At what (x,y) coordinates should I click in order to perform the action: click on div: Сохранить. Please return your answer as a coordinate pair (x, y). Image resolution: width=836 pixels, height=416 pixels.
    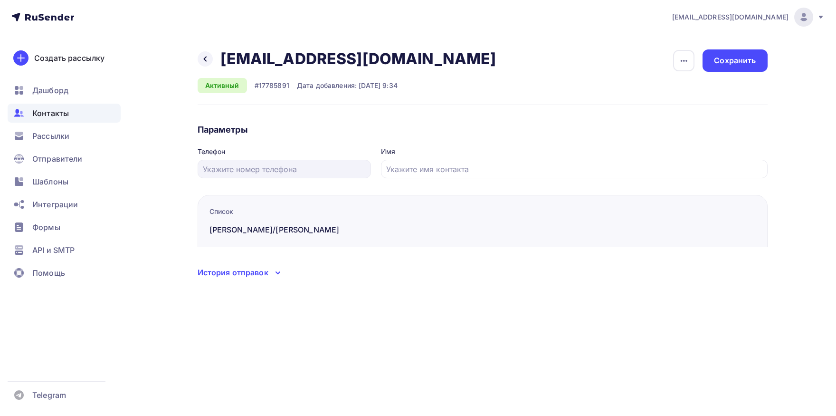
    Looking at the image, I should click on (735, 60).